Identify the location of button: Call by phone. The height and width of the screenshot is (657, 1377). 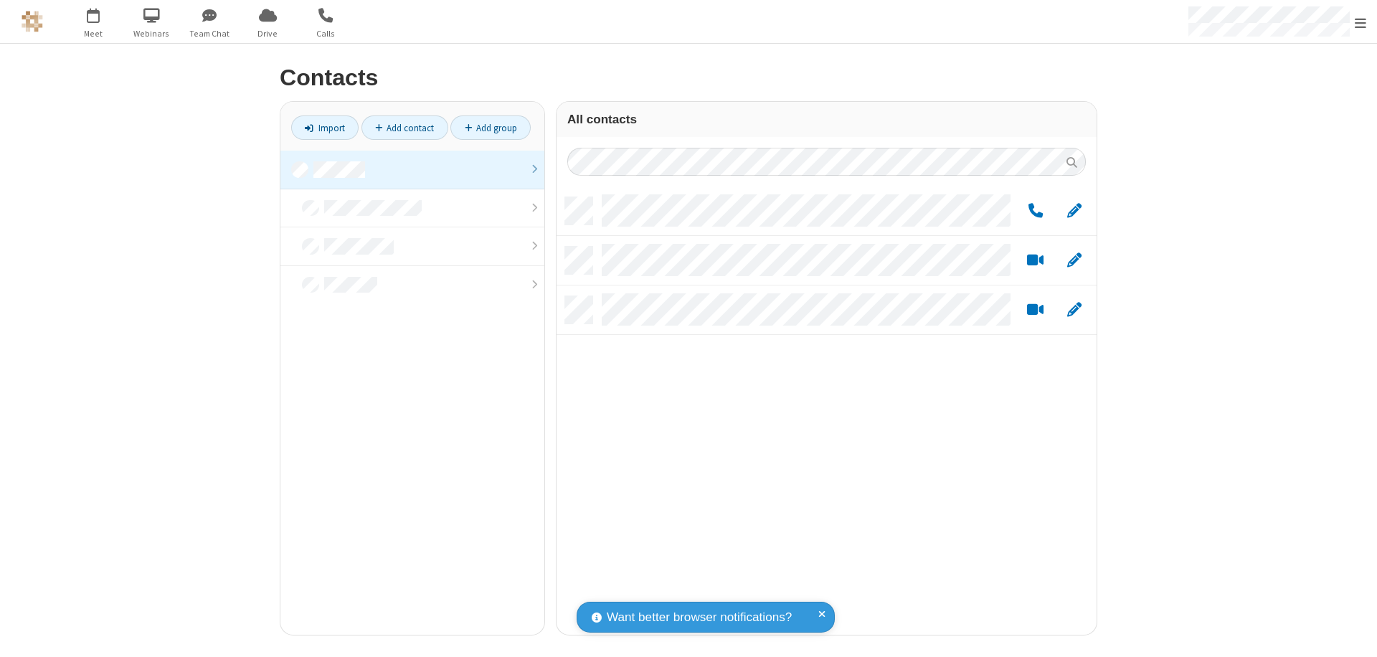
(1035, 211).